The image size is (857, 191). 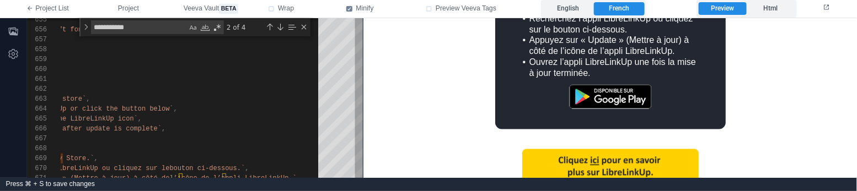 I want to click on div: Close (Escape), so click(x=304, y=27).